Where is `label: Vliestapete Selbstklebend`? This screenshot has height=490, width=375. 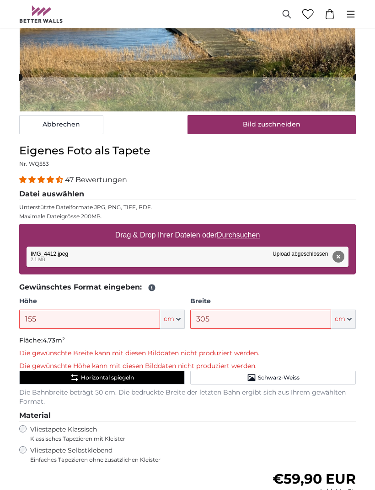 label: Vliestapete Selbstklebend is located at coordinates (136, 455).